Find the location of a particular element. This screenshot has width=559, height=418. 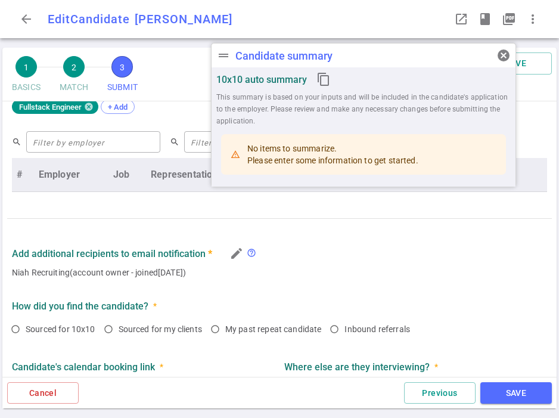

span: more_vert is located at coordinates (533, 19).